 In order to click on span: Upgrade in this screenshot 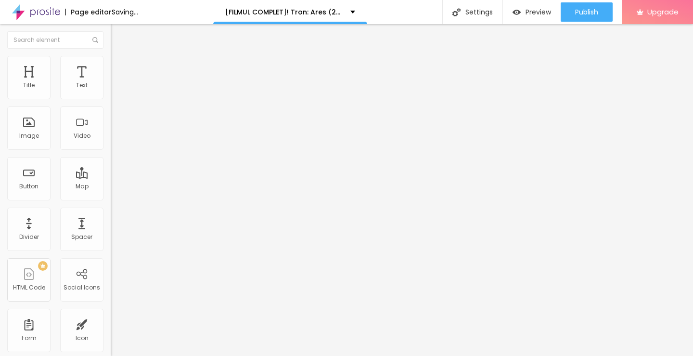, I will do `click(663, 12)`.